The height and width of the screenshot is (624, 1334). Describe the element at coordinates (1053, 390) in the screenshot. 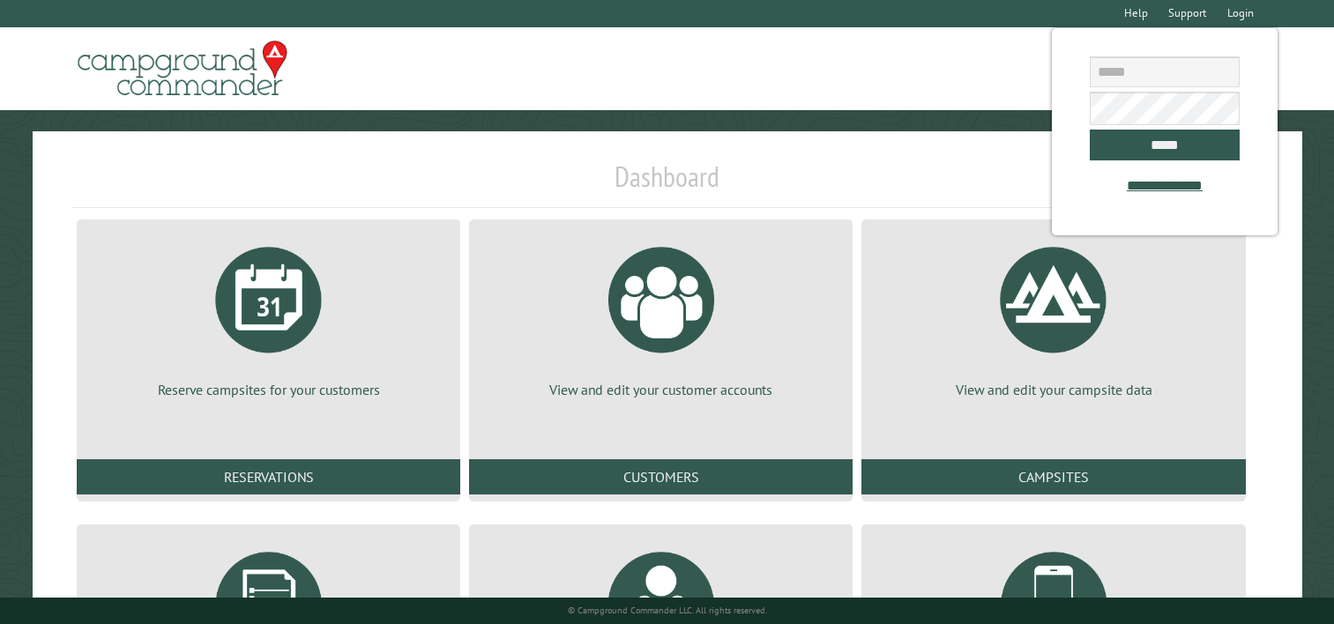

I see `p: View and edit your campsite data` at that location.